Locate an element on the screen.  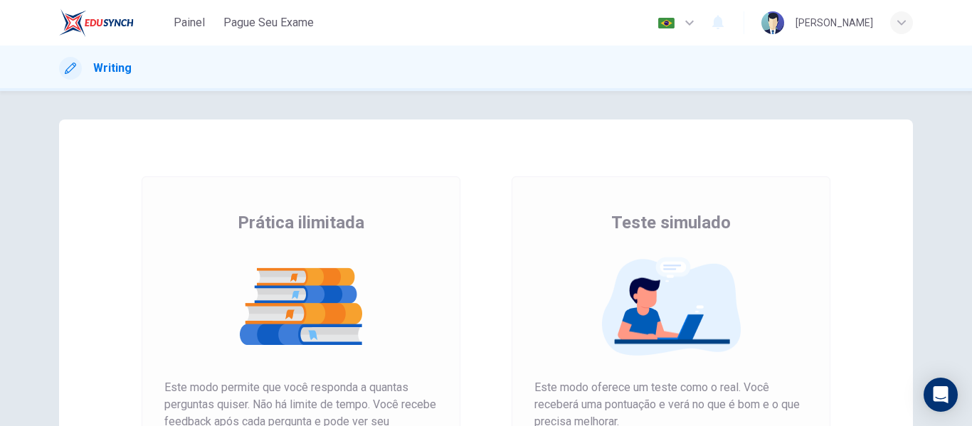
div: Open Intercom Messenger is located at coordinates (941, 395).